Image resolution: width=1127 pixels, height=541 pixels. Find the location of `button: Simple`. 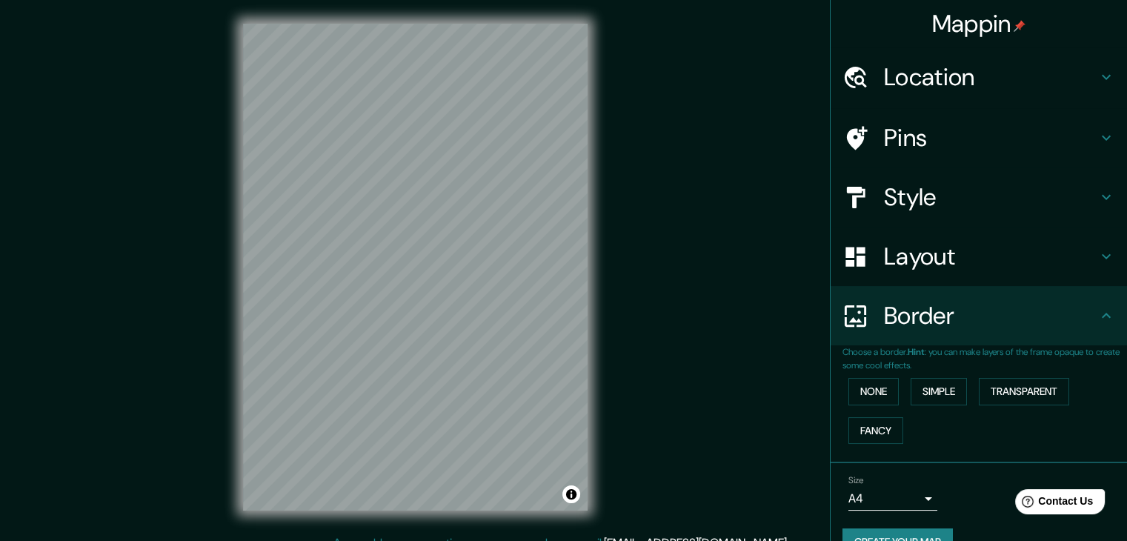

button: Simple is located at coordinates (939, 391).